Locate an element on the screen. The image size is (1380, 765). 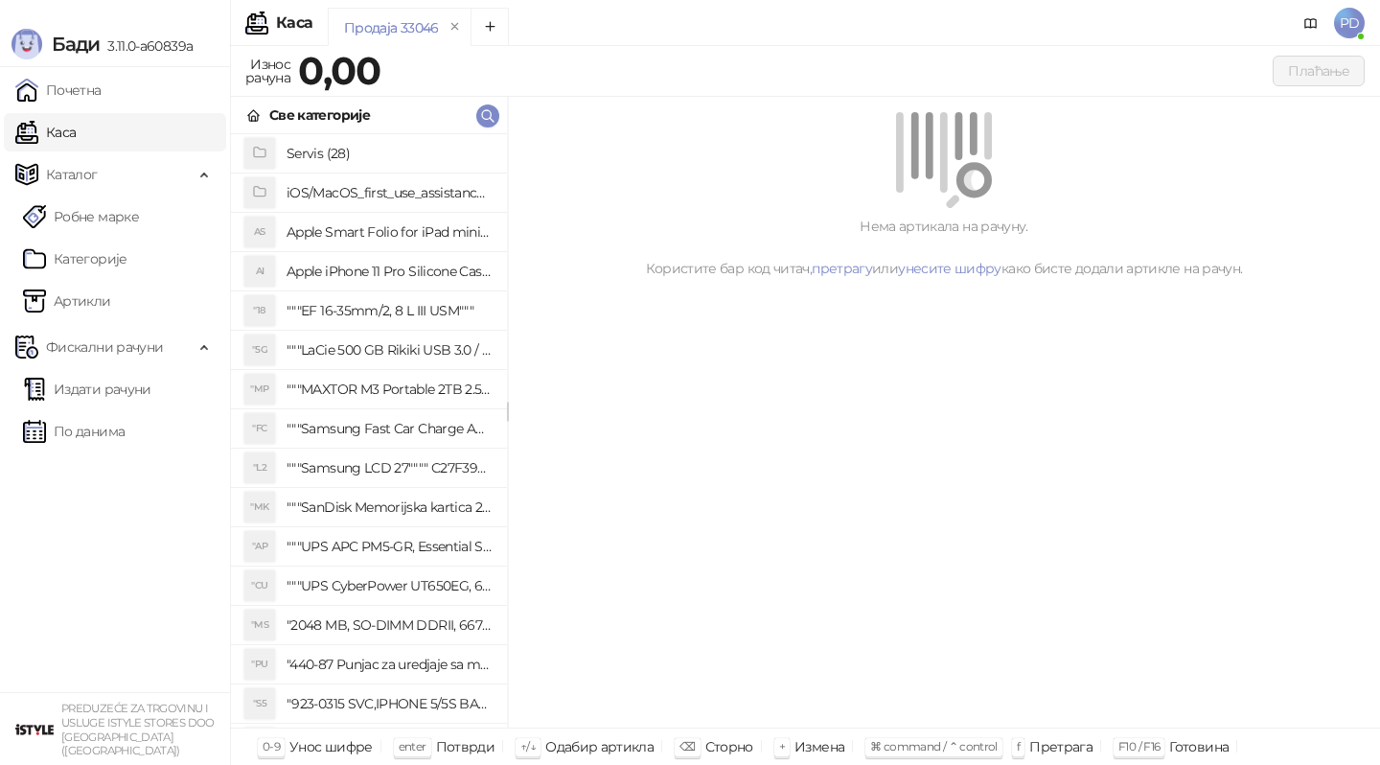
a: Категорије is located at coordinates (75, 259).